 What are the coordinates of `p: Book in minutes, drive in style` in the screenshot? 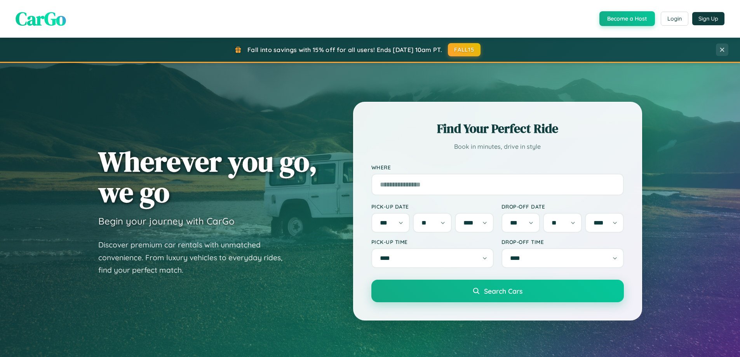 It's located at (498, 147).